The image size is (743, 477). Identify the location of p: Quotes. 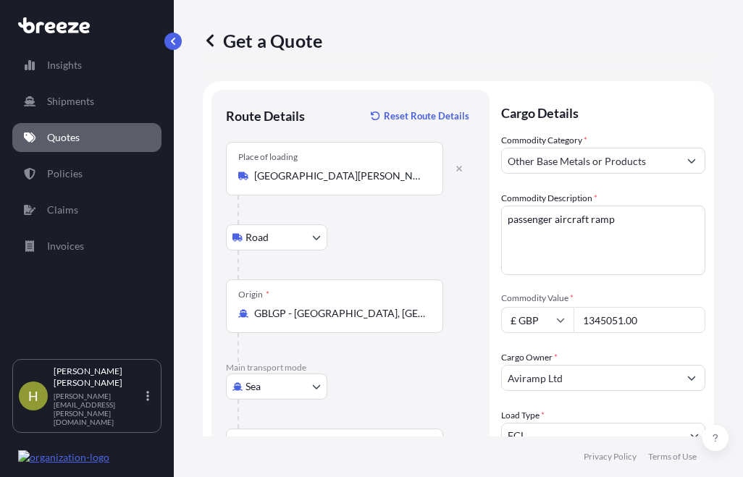
(63, 138).